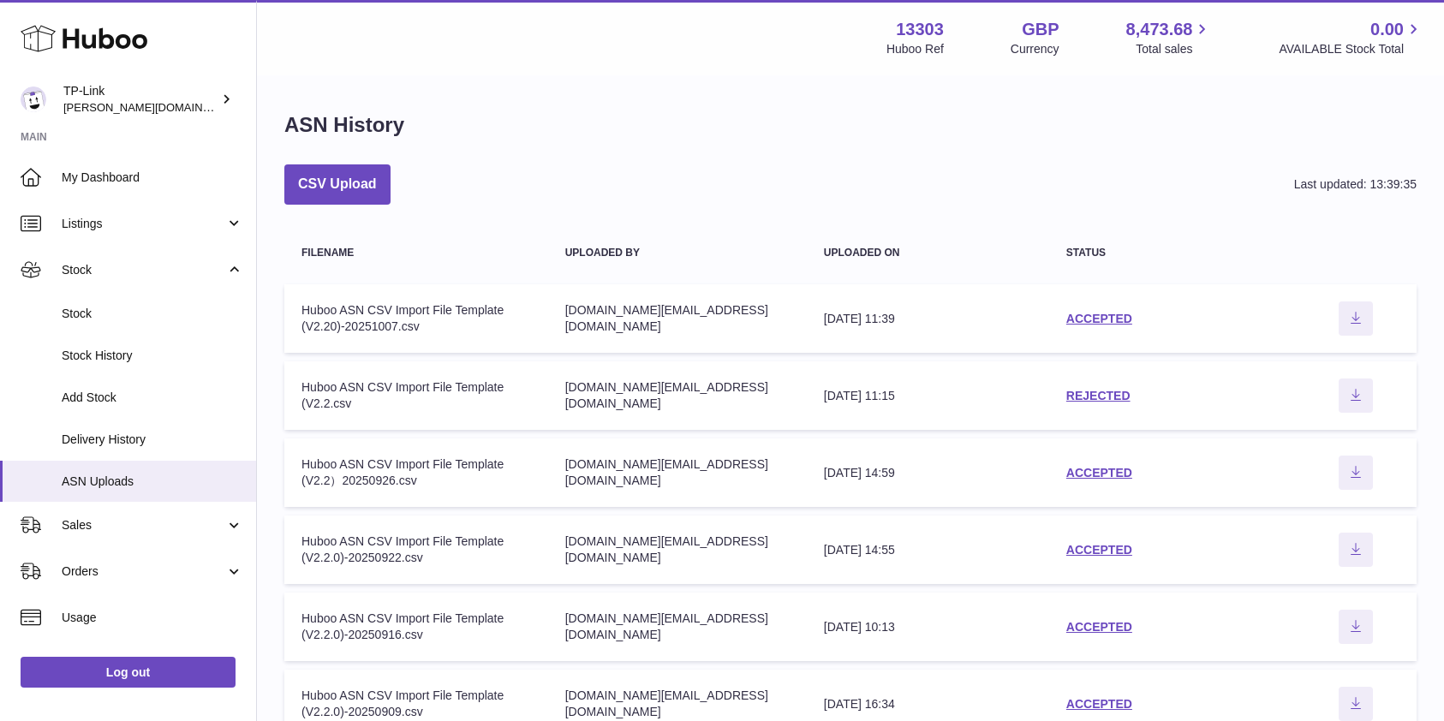 This screenshot has height=721, width=1444. What do you see at coordinates (344, 125) in the screenshot?
I see `h1: ASN History` at bounding box center [344, 125].